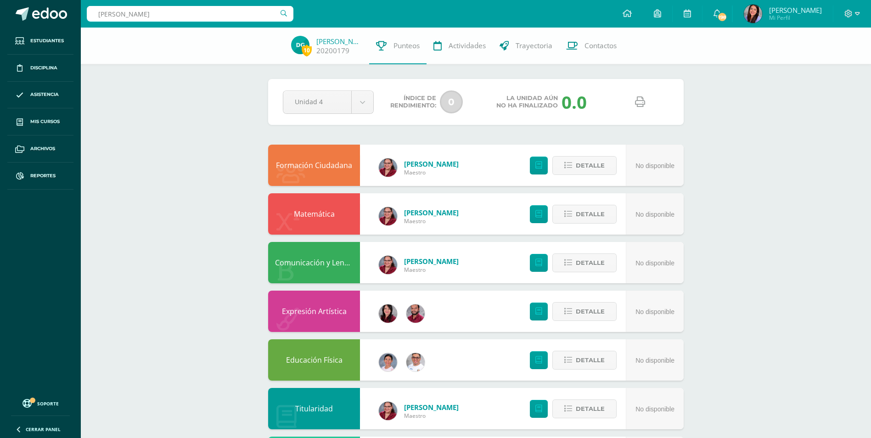 The height and width of the screenshot is (438, 871). What do you see at coordinates (415, 314) in the screenshot?
I see `img: 5d51c81de9bbb3fffc4019618d736967.png` at bounding box center [415, 314].